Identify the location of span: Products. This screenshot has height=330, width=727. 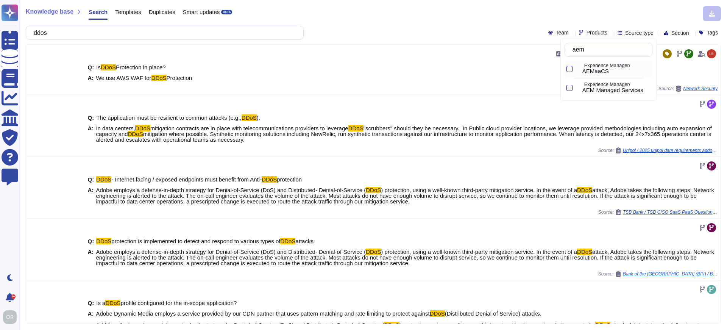
(597, 33).